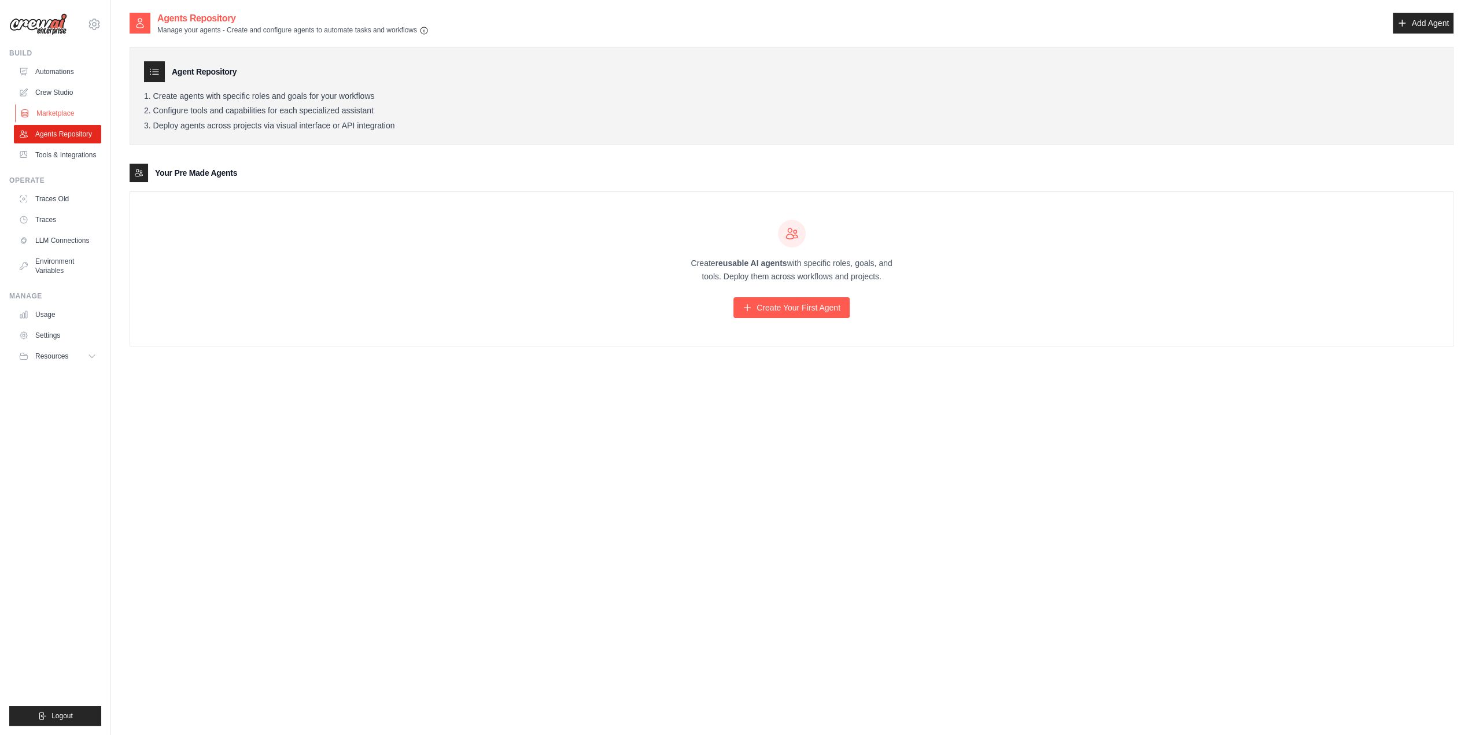 This screenshot has width=1472, height=735. Describe the element at coordinates (57, 72) in the screenshot. I see `a: Automations` at that location.